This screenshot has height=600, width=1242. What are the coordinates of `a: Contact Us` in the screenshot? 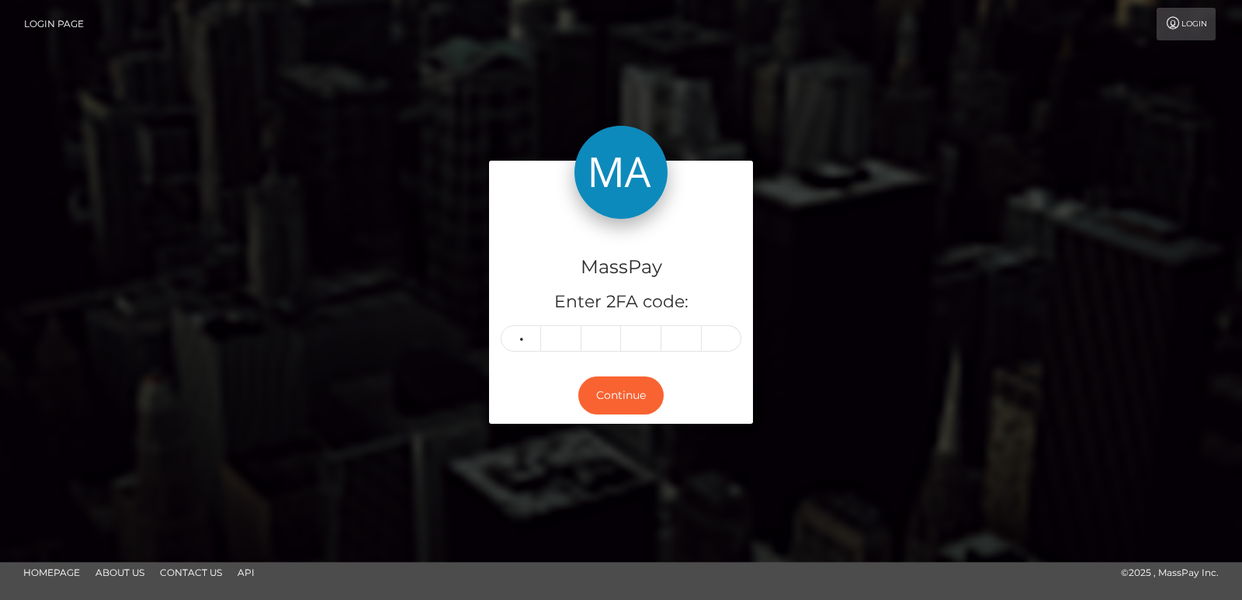 It's located at (191, 572).